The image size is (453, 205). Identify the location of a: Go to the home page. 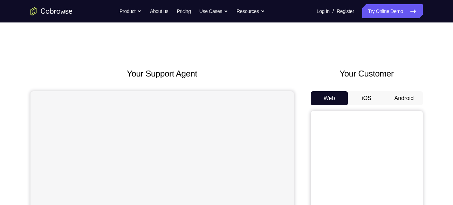
(52, 11).